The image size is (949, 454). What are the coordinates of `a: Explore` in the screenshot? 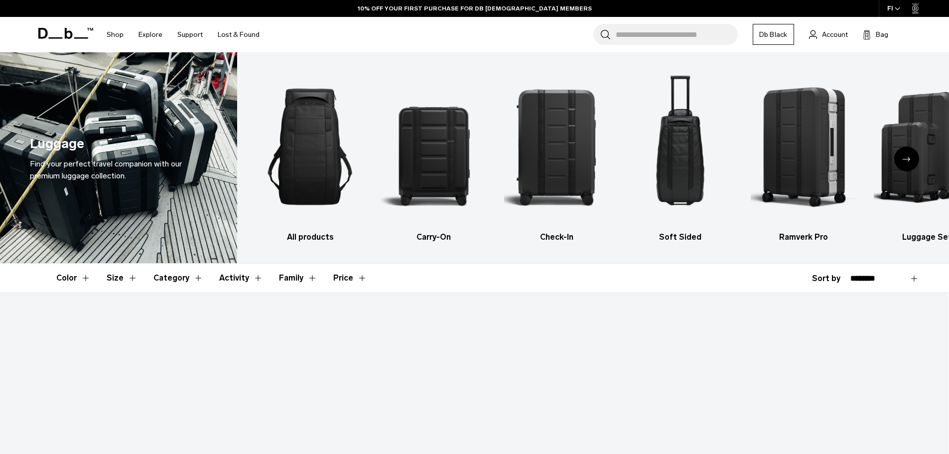 It's located at (150, 34).